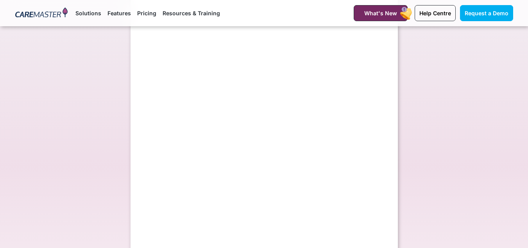 This screenshot has height=248, width=528. I want to click on a: What's New, so click(381, 13).